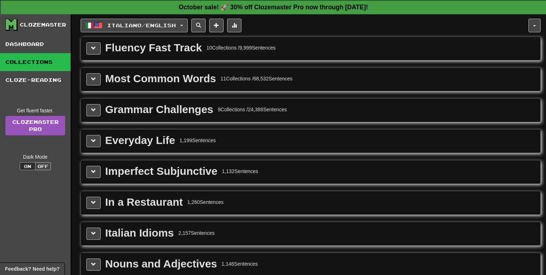 The height and width of the screenshot is (275, 546). What do you see at coordinates (252, 109) in the screenshot?
I see `div: 9 Collections / 24,388 Sentences` at bounding box center [252, 109].